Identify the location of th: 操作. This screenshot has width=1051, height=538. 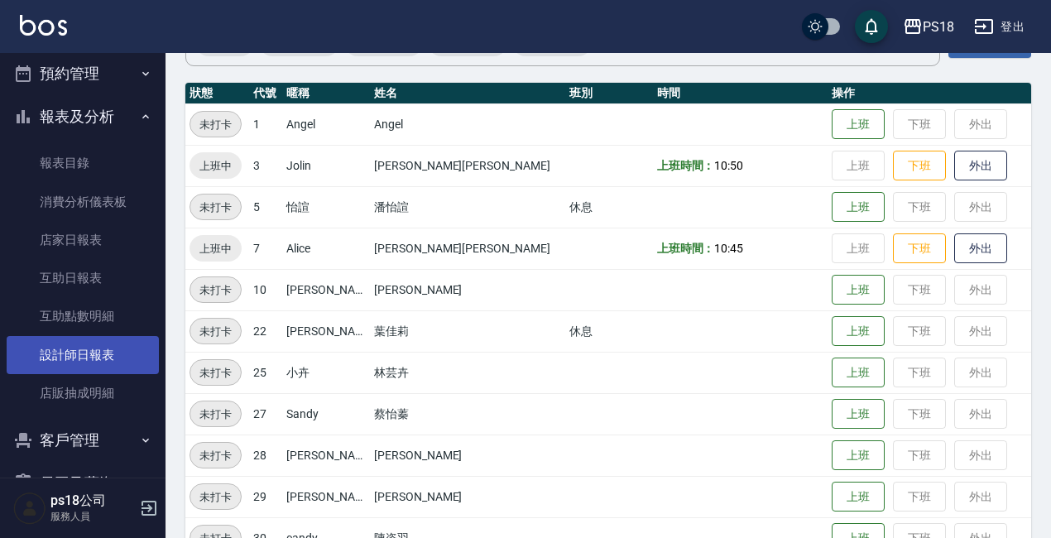
(929, 93).